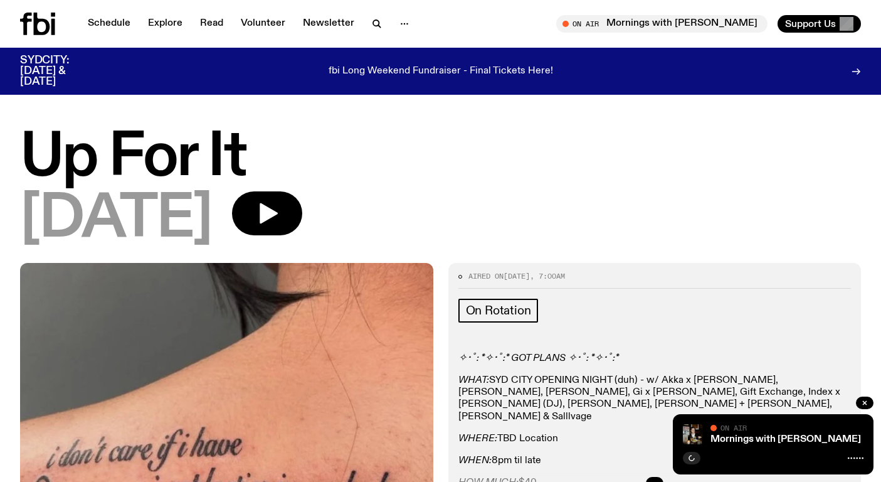 Image resolution: width=881 pixels, height=482 pixels. Describe the element at coordinates (486, 276) in the screenshot. I see `span: Aired on` at that location.